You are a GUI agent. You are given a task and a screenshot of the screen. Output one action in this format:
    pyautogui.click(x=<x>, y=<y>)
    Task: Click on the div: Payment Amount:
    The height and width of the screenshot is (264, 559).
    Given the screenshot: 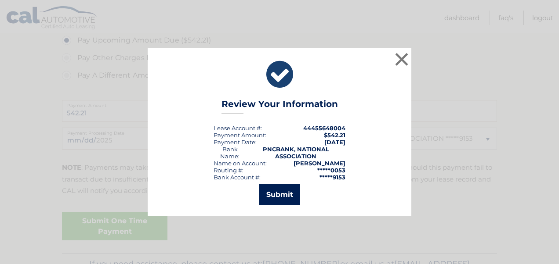 What is the action you would take?
    pyautogui.click(x=240, y=135)
    